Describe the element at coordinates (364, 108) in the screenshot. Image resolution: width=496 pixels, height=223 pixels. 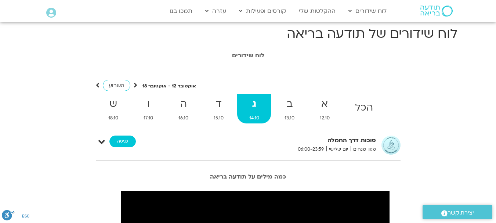
I see `strong: הכל` at that location.